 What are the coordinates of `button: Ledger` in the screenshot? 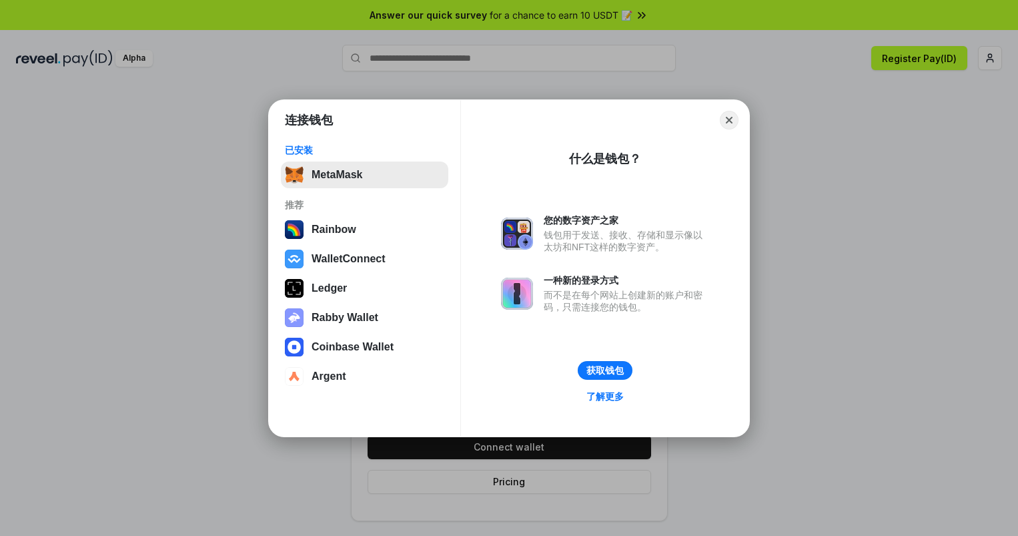 It's located at (364, 288).